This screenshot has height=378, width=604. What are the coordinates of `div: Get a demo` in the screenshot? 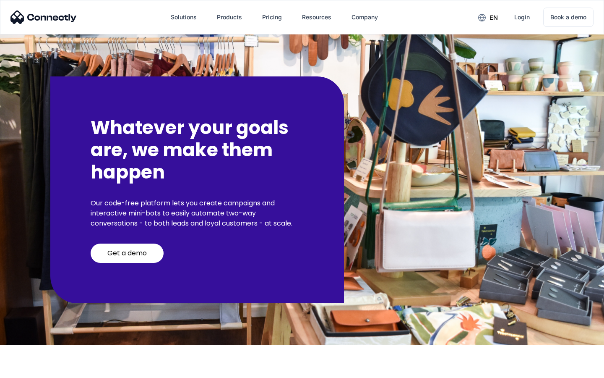 It's located at (127, 253).